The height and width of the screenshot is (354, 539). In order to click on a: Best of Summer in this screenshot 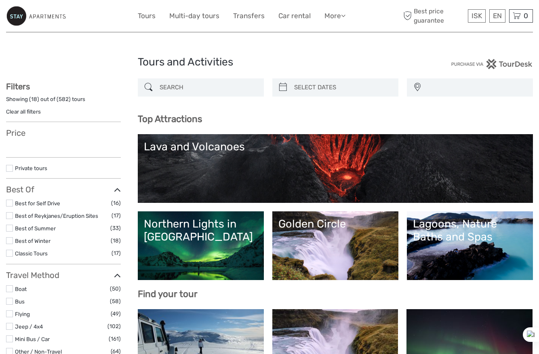, I will do `click(35, 228)`.